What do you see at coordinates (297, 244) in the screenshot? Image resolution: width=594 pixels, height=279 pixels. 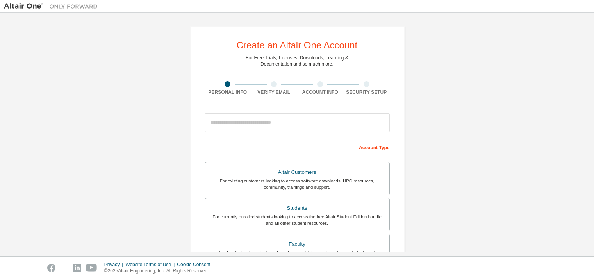 I see `div: Faculty` at bounding box center [297, 244].